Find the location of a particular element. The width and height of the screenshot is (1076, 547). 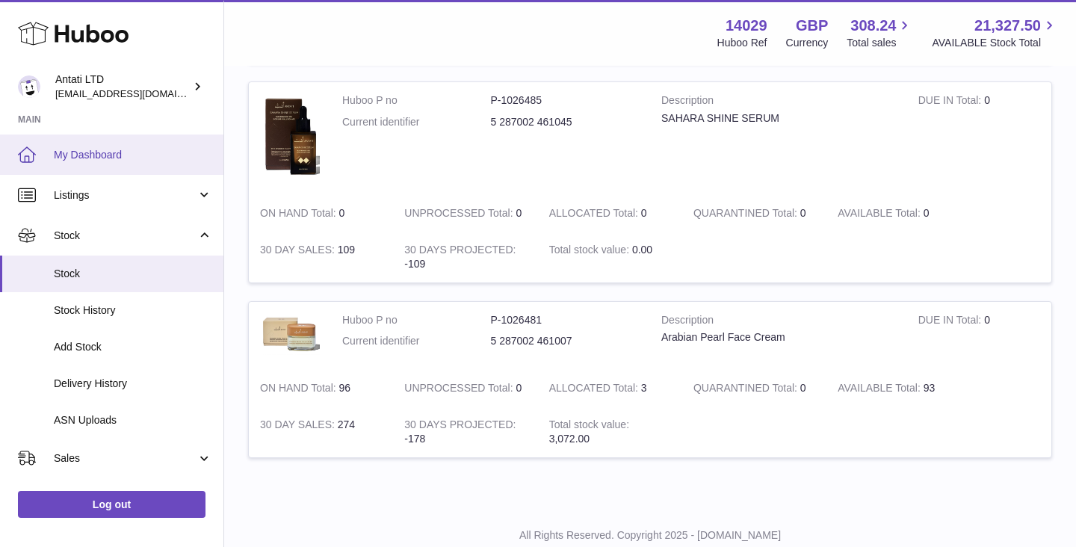

strong: 14029 is located at coordinates (746, 25).